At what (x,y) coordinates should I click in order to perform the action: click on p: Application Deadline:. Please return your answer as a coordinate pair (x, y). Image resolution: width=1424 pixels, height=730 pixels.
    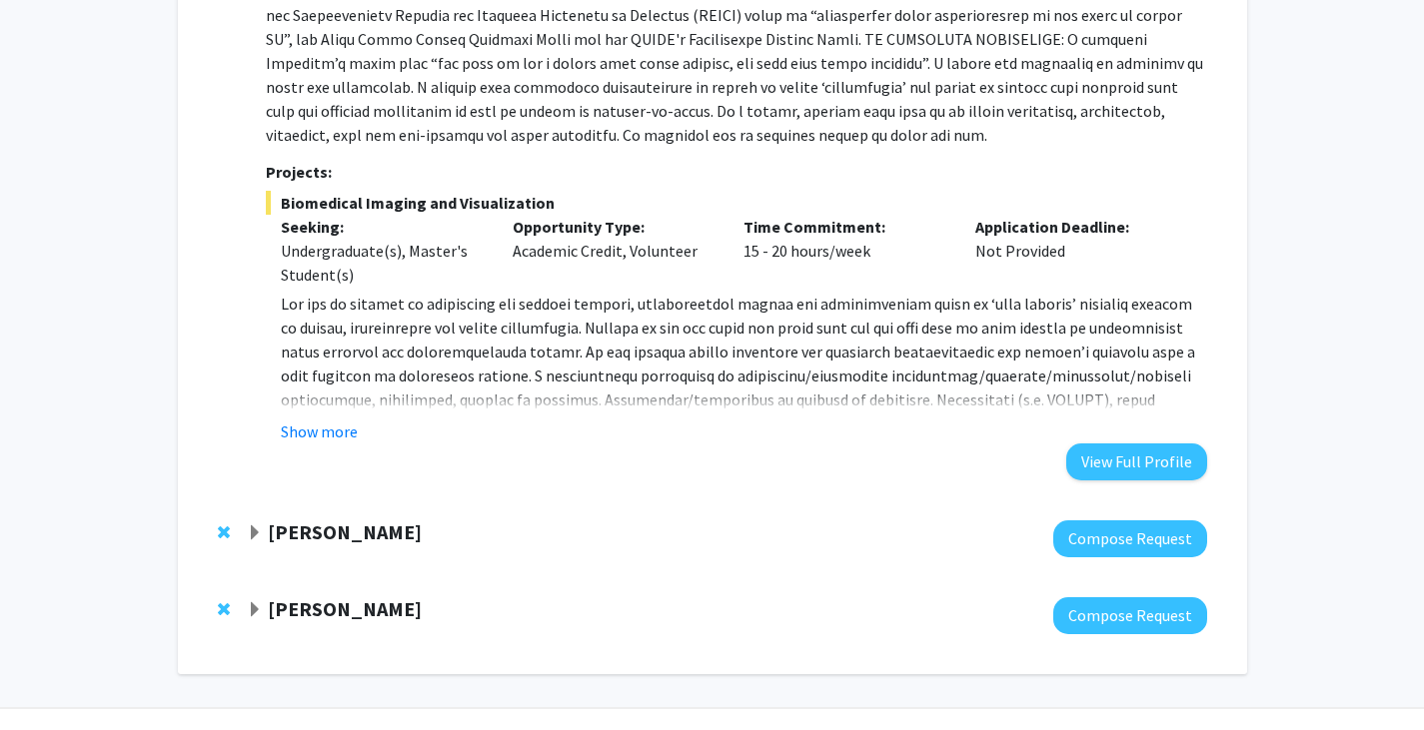
    Looking at the image, I should click on (1076, 227).